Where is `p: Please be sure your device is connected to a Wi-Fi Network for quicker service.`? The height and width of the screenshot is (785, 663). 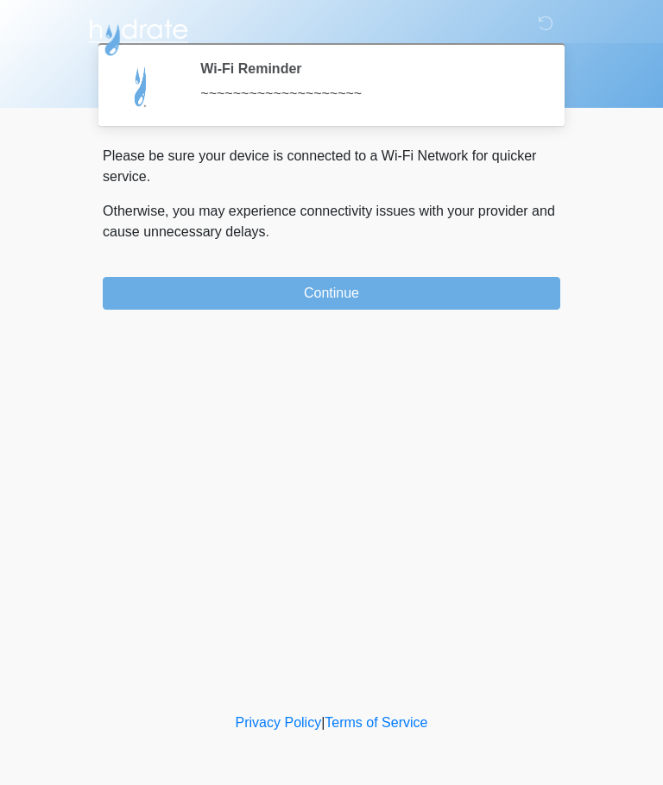
p: Please be sure your device is connected to a Wi-Fi Network for quicker service. is located at coordinates (331, 167).